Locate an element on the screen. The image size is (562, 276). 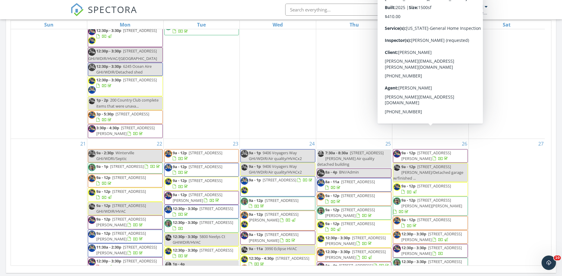
a: Tuesday is located at coordinates (201, 25).